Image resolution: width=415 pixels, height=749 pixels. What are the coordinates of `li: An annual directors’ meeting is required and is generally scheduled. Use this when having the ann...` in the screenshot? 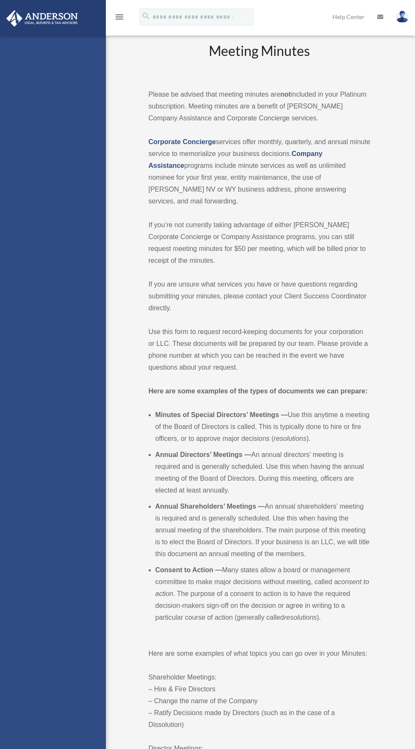 It's located at (263, 473).